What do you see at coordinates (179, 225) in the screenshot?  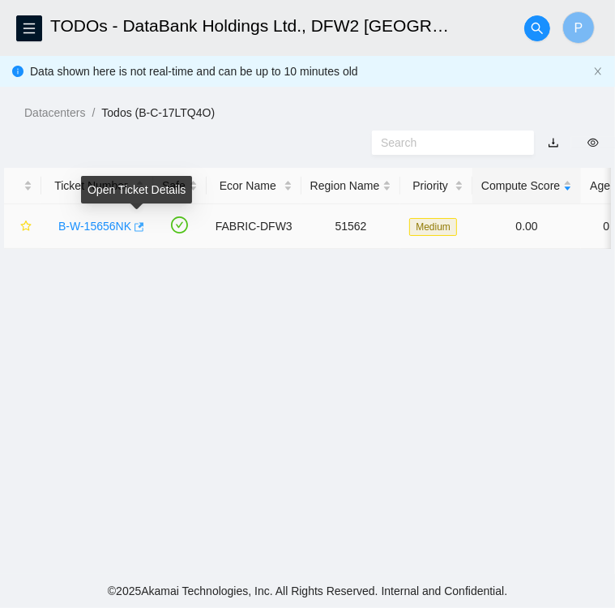 I see `span: check-circle` at bounding box center [179, 225].